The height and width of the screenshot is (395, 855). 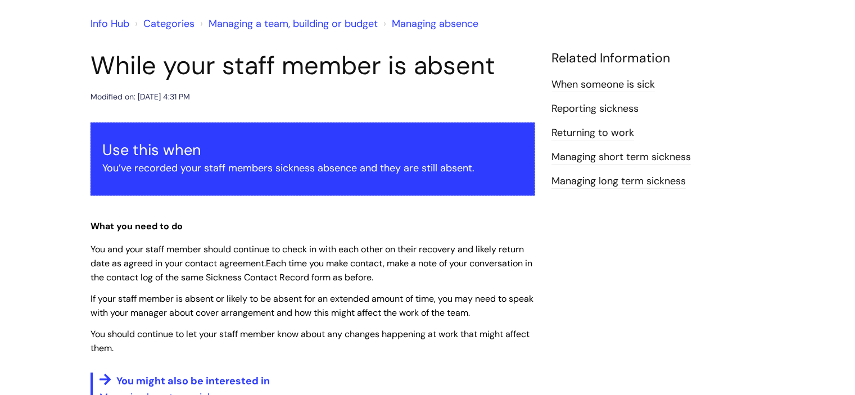 What do you see at coordinates (193, 381) in the screenshot?
I see `span: You might also be interested in` at bounding box center [193, 381].